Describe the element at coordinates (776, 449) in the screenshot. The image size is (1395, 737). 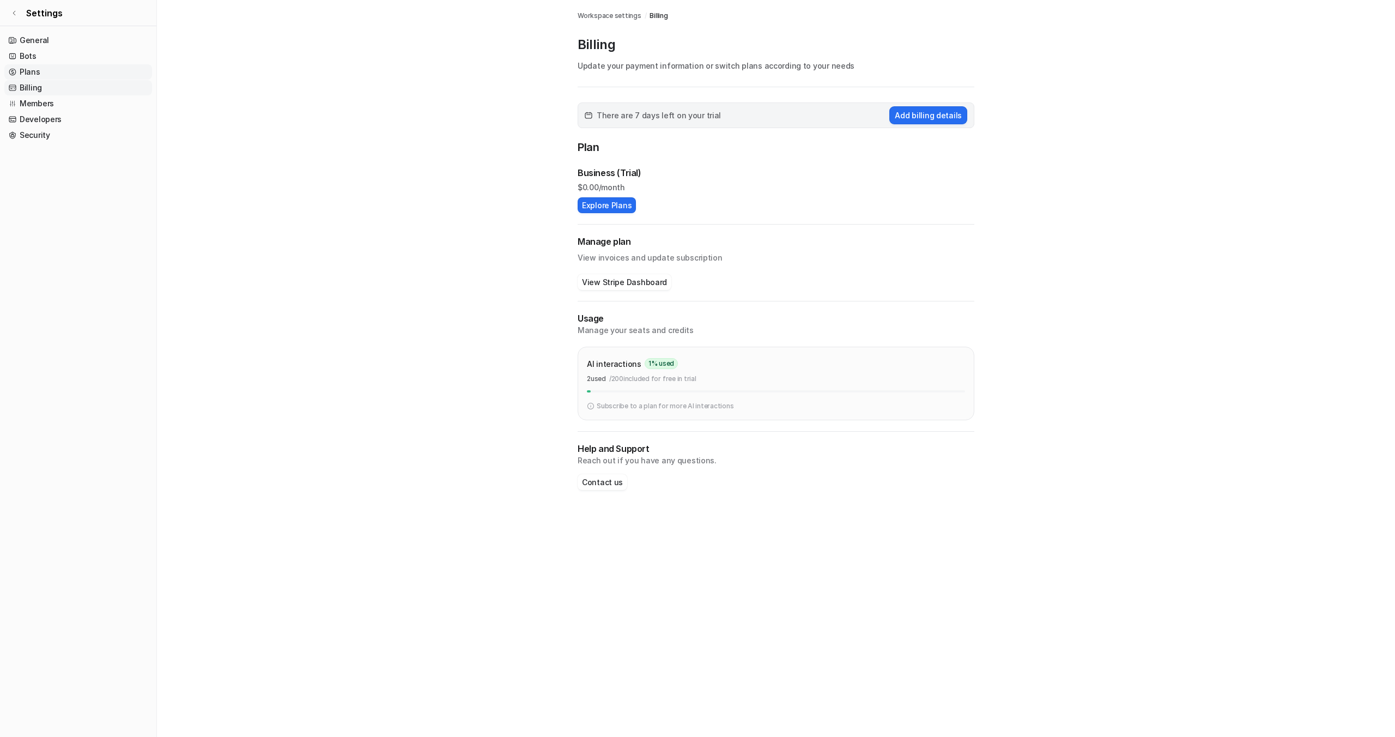
I see `p: Help and Support` at that location.